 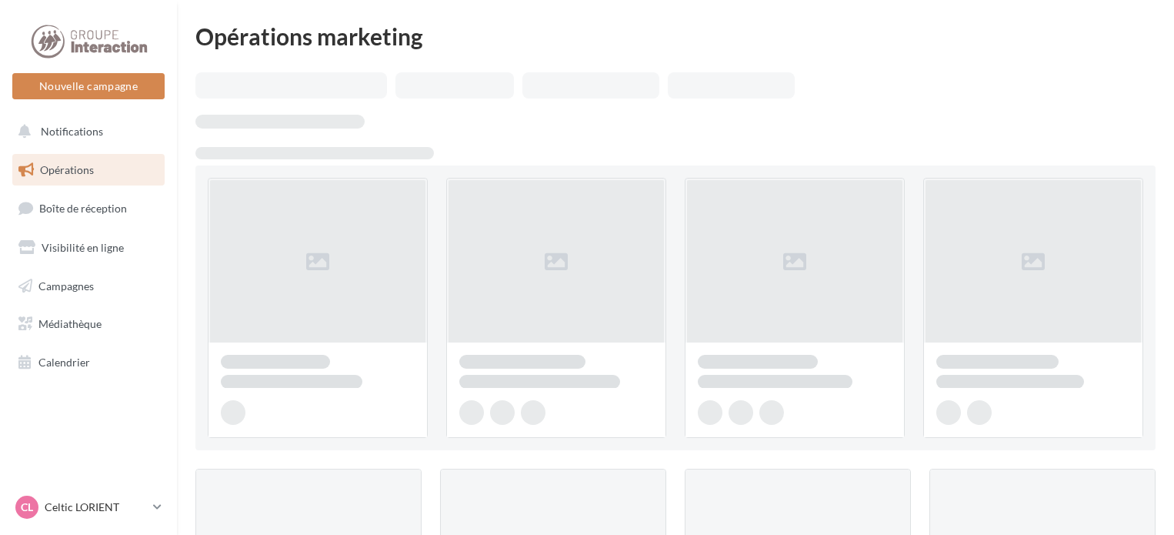 I want to click on a: CL Celtic LORIENT, so click(x=88, y=507).